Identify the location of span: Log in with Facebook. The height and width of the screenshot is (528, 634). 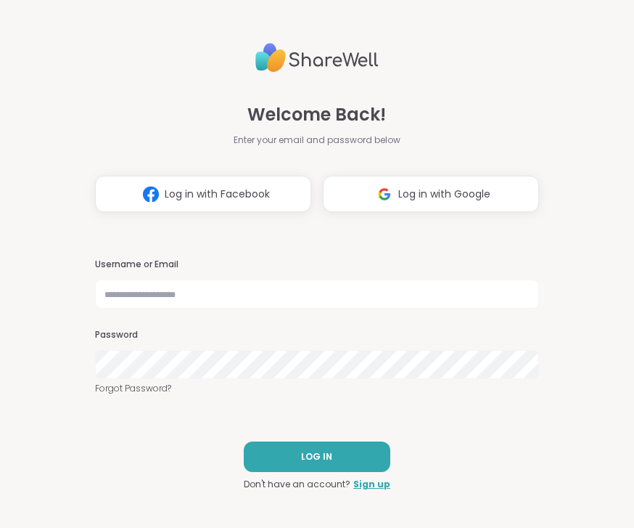
(217, 194).